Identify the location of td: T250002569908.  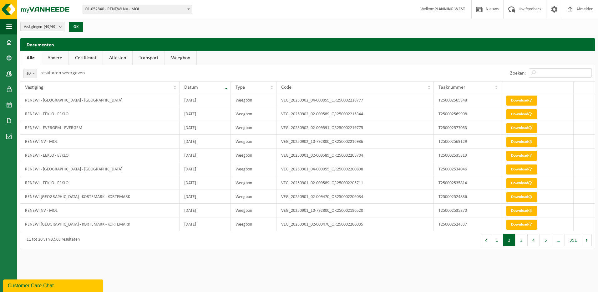
(467, 114).